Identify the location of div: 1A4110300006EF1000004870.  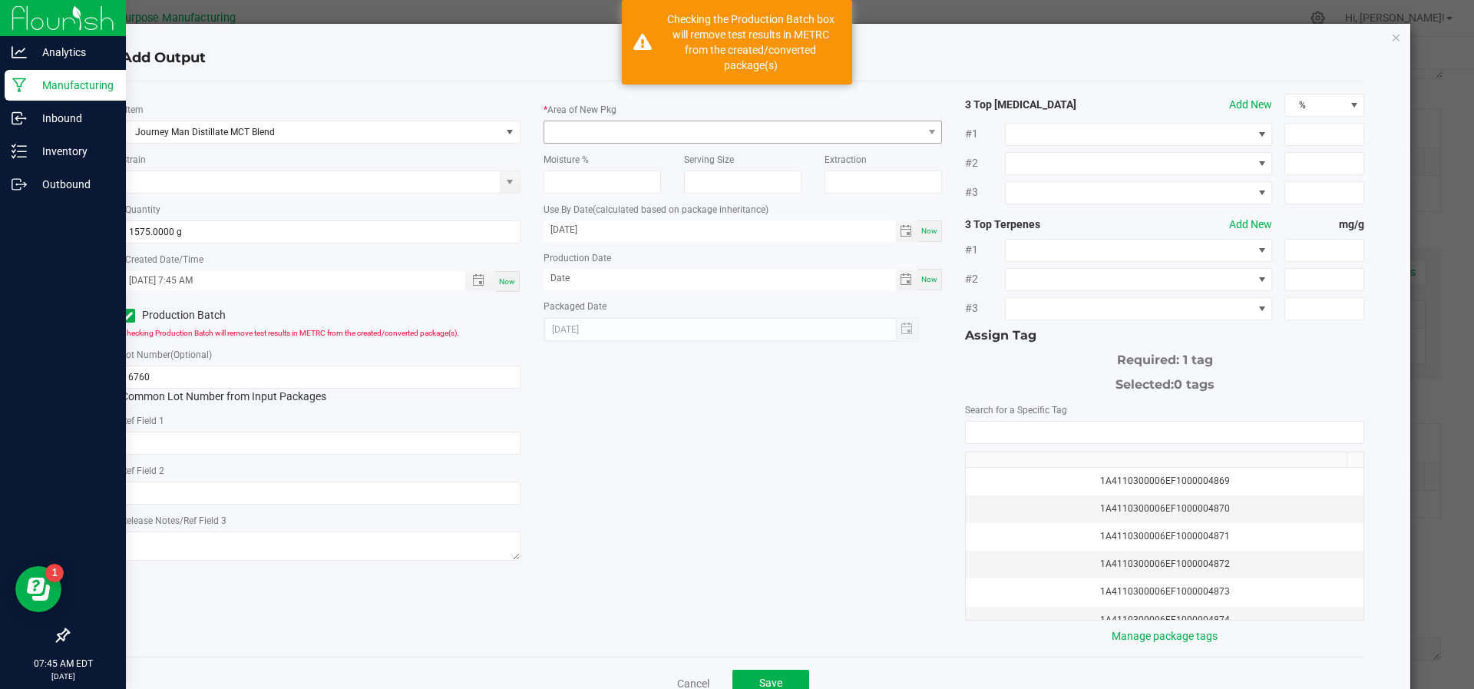
(1164, 508).